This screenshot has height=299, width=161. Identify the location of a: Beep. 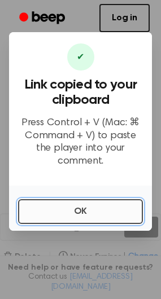
(43, 18).